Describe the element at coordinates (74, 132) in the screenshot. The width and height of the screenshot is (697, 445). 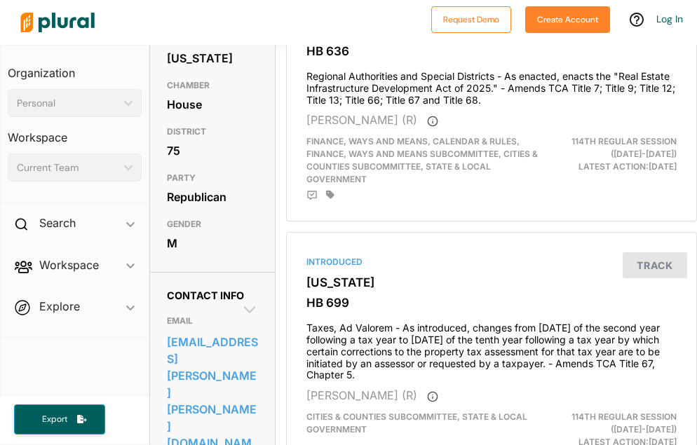
I see `h3: Workspace` at that location.